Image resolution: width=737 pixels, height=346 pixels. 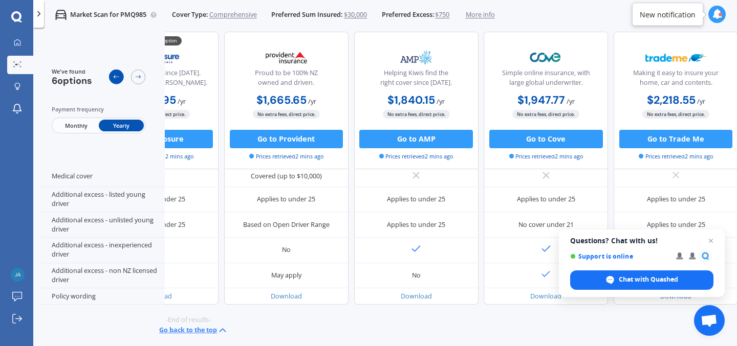 What do you see at coordinates (541, 100) in the screenshot?
I see `b: $1,947.77` at bounding box center [541, 100].